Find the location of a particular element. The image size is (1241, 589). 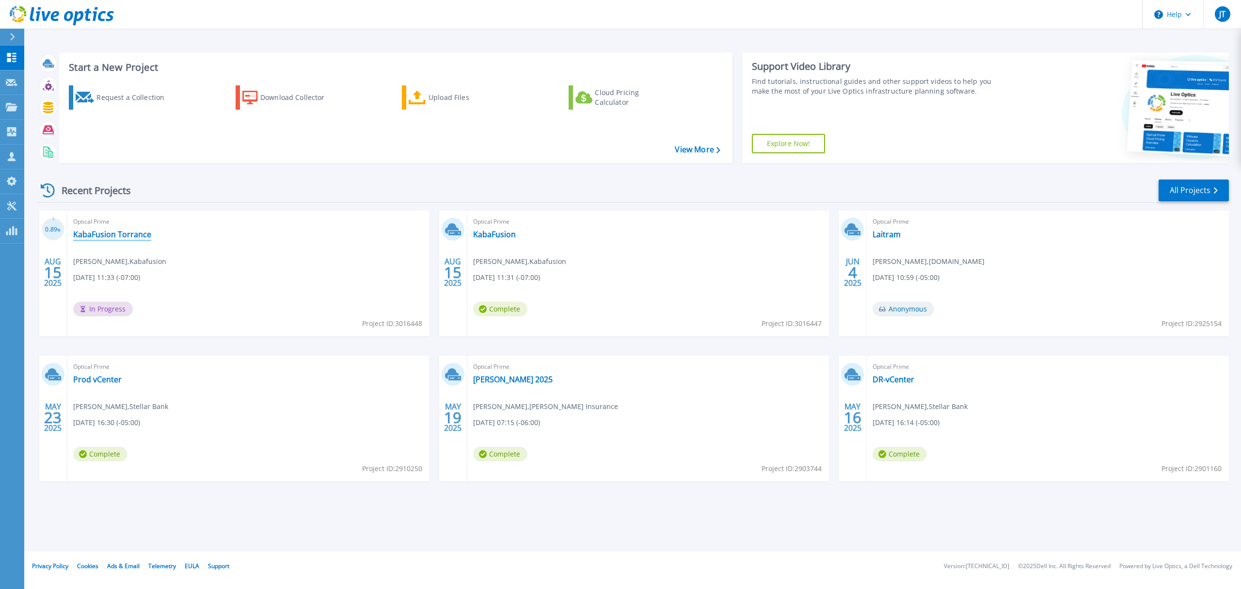

div: Recent Projects is located at coordinates (91, 190).